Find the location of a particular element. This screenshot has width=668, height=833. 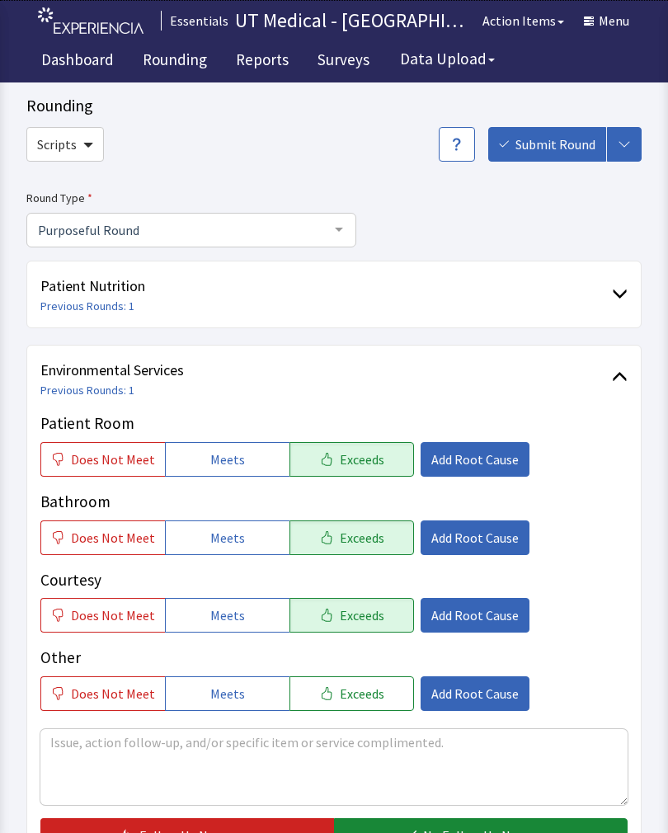

a: Reports is located at coordinates (262, 62).